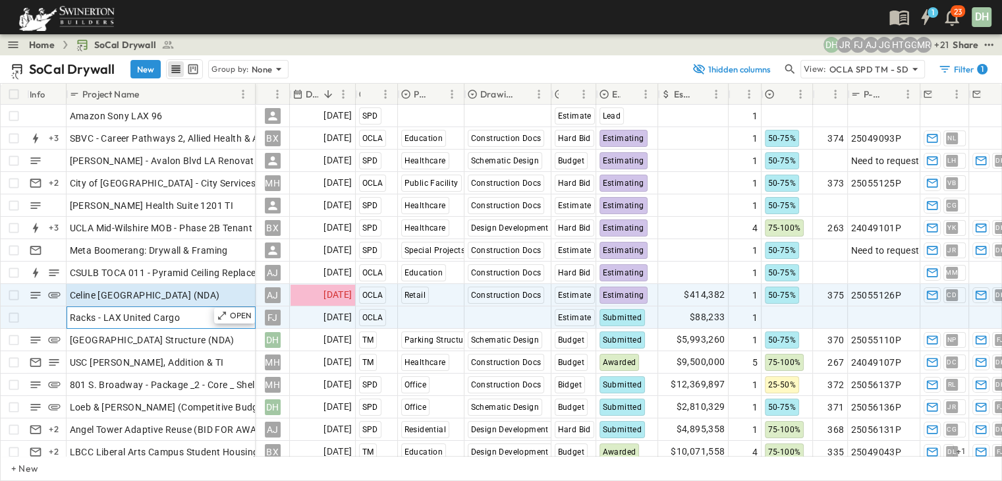 This screenshot has height=481, width=1002. Describe the element at coordinates (230, 69) in the screenshot. I see `p: Group by:` at that location.